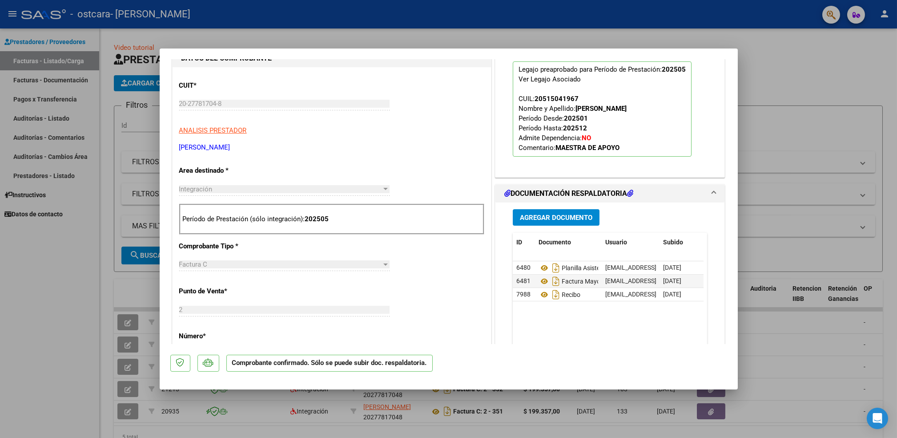 This screenshot has height=438, width=897. What do you see at coordinates (524, 242) in the screenshot?
I see `datatable-header-cell: ID` at bounding box center [524, 242].